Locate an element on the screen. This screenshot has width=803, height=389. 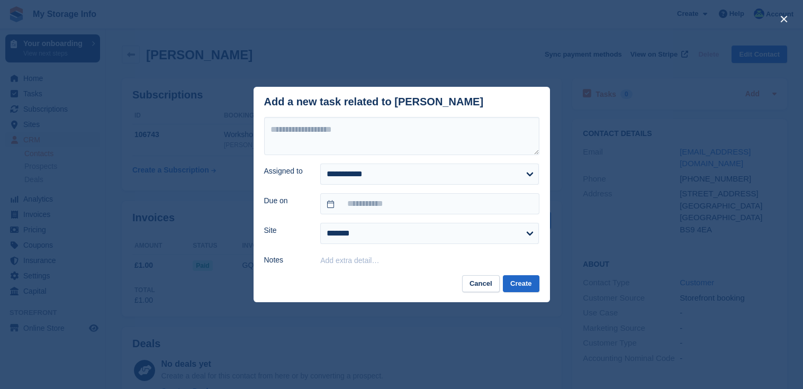
button: Cancel is located at coordinates (481, 284).